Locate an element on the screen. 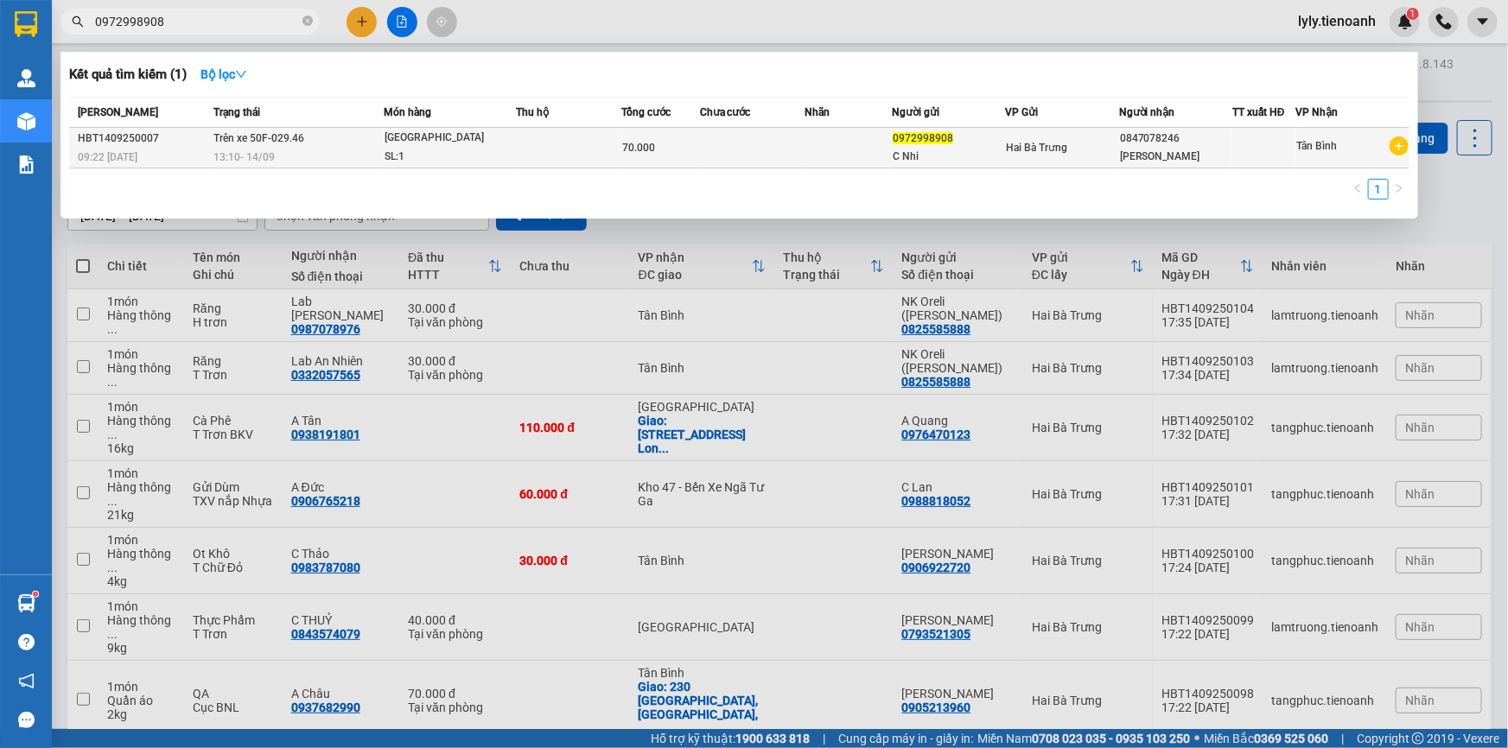 The image size is (1508, 748). span: Thu hộ is located at coordinates (532, 112).